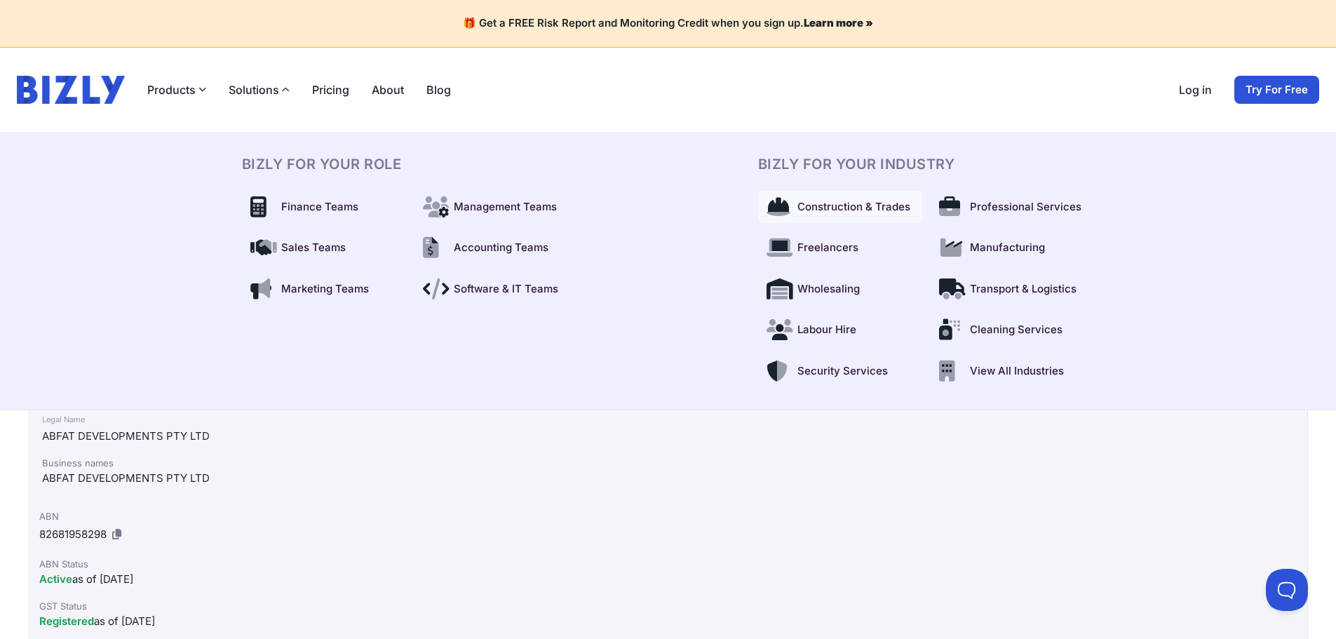 This screenshot has width=1336, height=639. What do you see at coordinates (827, 330) in the screenshot?
I see `span: Labour Hire` at bounding box center [827, 330].